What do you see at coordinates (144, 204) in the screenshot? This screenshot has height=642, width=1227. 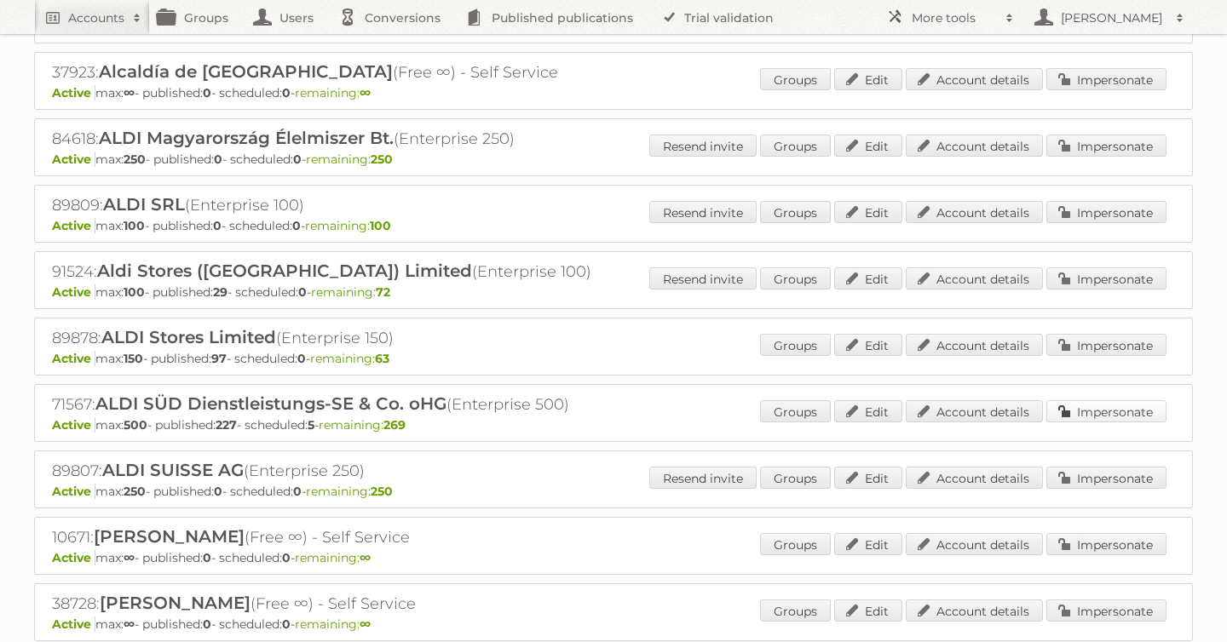 I see `span: ALDI SRL` at bounding box center [144, 204].